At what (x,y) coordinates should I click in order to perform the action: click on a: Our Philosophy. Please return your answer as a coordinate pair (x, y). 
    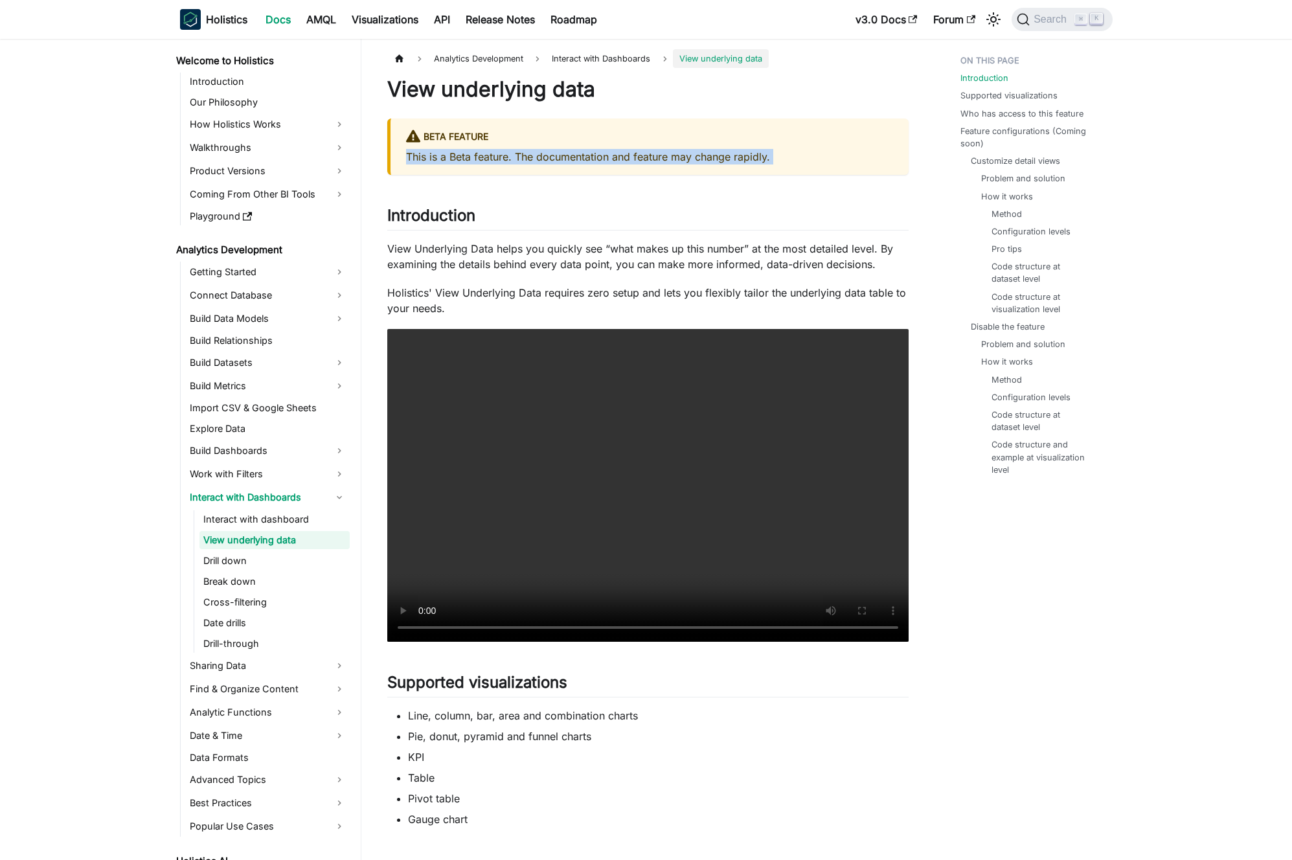
    Looking at the image, I should click on (267, 102).